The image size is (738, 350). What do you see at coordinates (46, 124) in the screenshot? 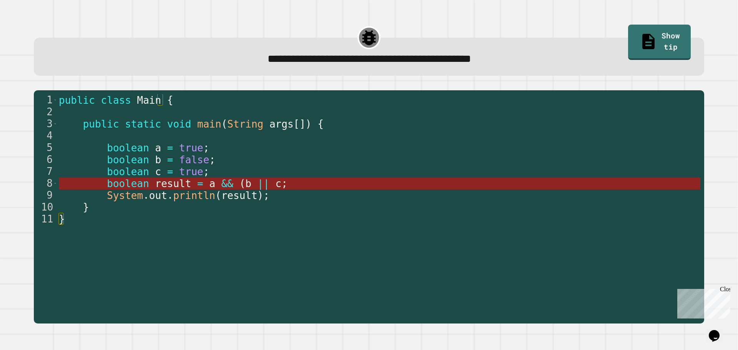
I see `div: 3` at bounding box center [46, 124].